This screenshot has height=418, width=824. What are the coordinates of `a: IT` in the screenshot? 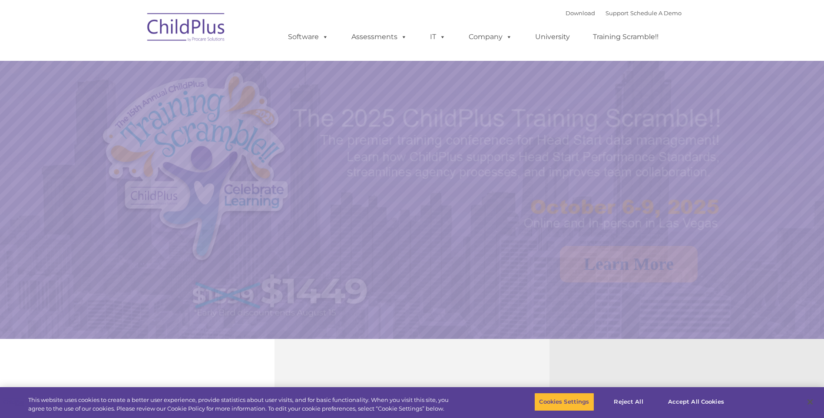 It's located at (438, 37).